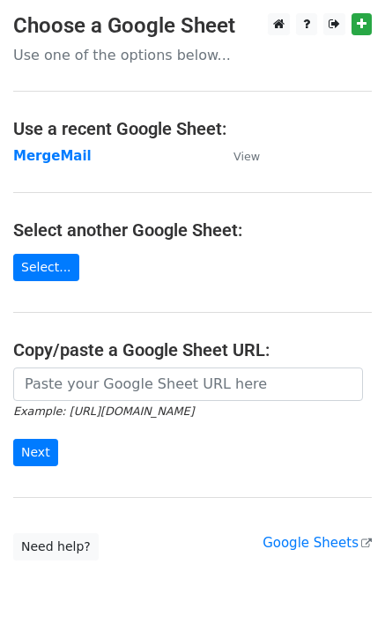  I want to click on a: MergeMail, so click(52, 156).